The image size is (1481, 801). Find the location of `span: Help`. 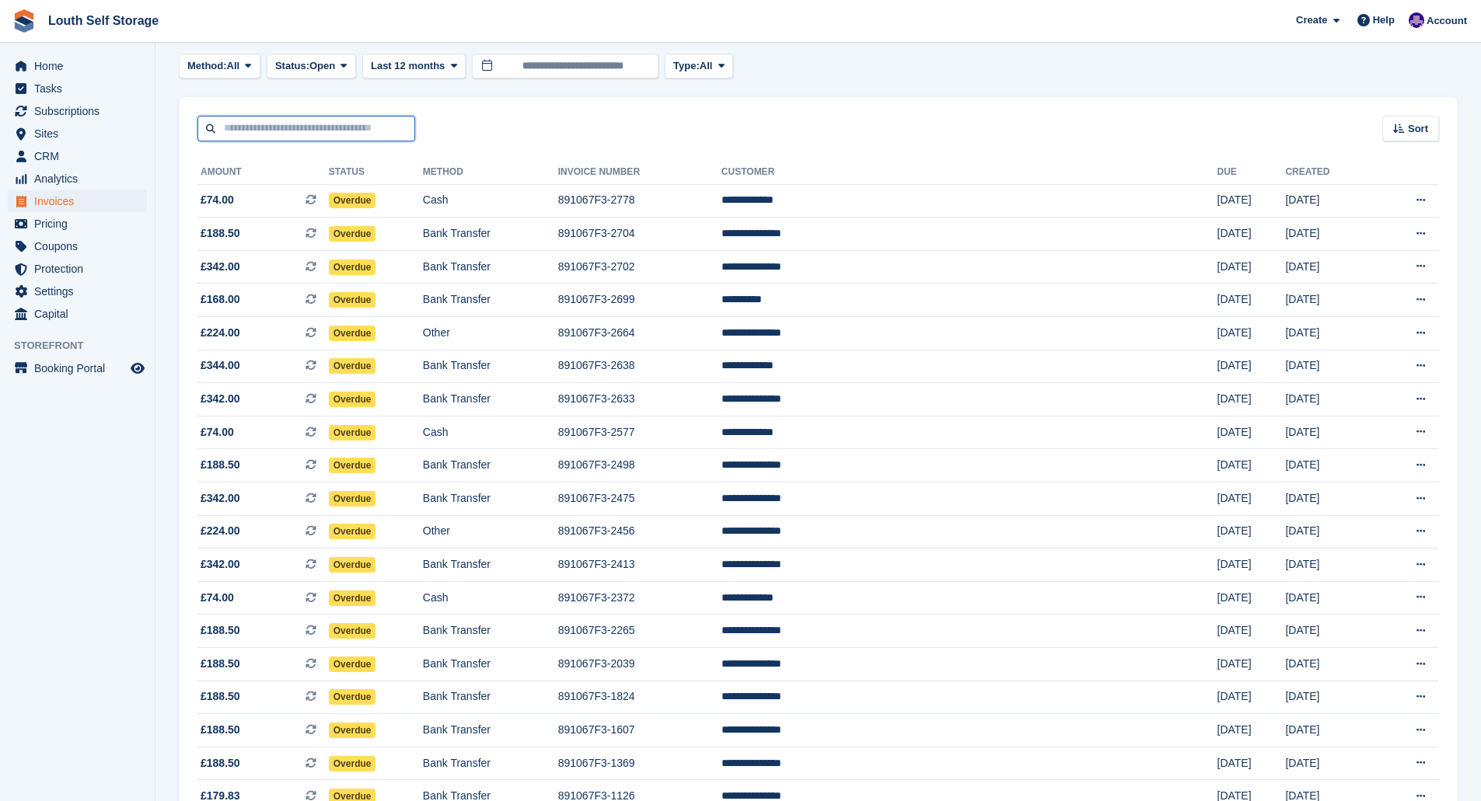

span: Help is located at coordinates (1384, 20).